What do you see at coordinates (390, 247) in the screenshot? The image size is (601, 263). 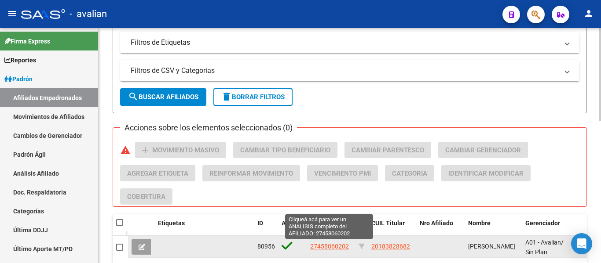 I see `span: 20183828682` at bounding box center [390, 247].